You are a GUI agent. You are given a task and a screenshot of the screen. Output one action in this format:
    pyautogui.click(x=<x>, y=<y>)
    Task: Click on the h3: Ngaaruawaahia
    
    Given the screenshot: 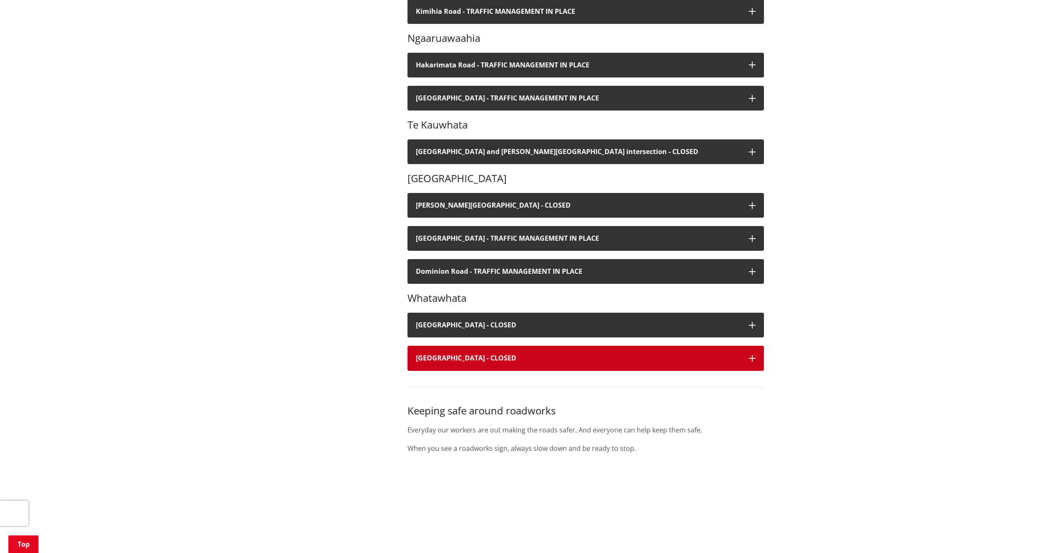 What is the action you would take?
    pyautogui.click(x=586, y=38)
    